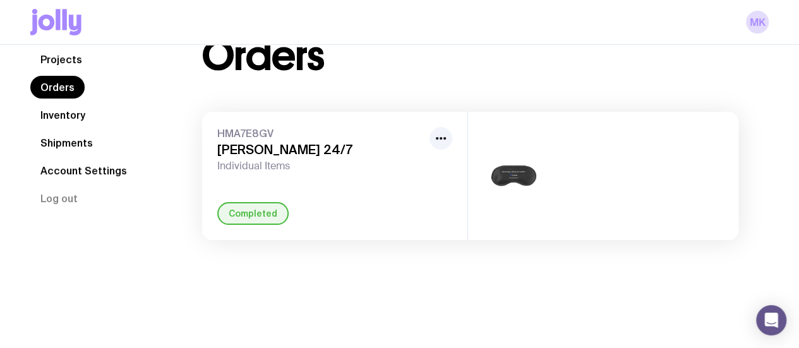 The height and width of the screenshot is (348, 799). What do you see at coordinates (57, 87) in the screenshot?
I see `a: Orders` at bounding box center [57, 87].